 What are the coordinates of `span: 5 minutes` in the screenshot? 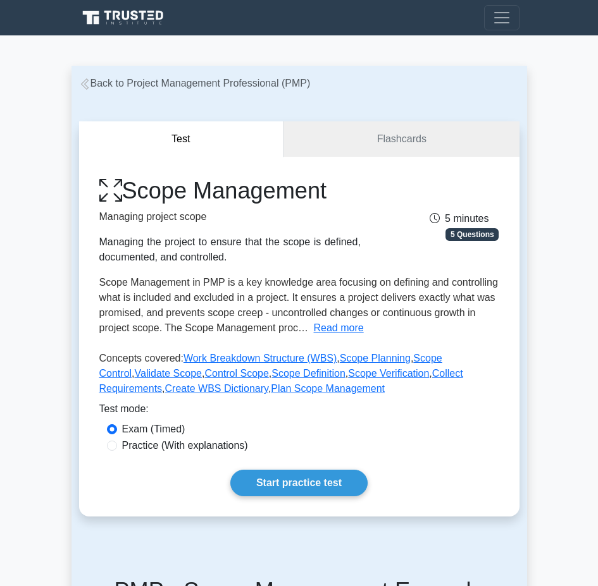 It's located at (459, 218).